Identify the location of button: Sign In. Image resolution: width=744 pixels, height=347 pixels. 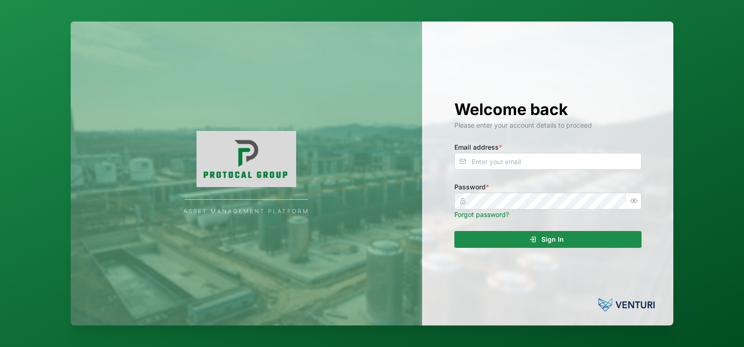
(548, 239).